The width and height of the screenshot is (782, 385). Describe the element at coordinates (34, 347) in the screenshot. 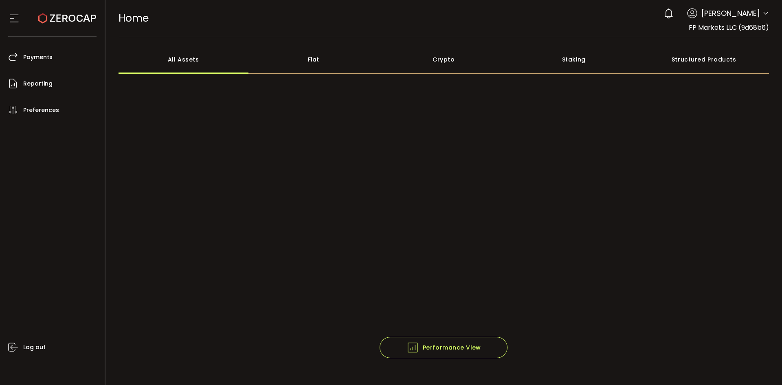

I see `span: Log out` at that location.